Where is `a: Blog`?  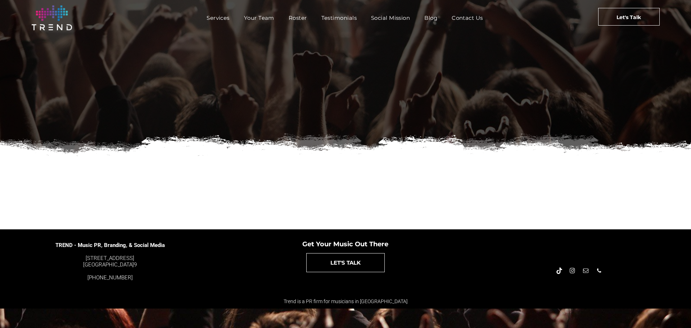
a: Blog is located at coordinates (431, 18).